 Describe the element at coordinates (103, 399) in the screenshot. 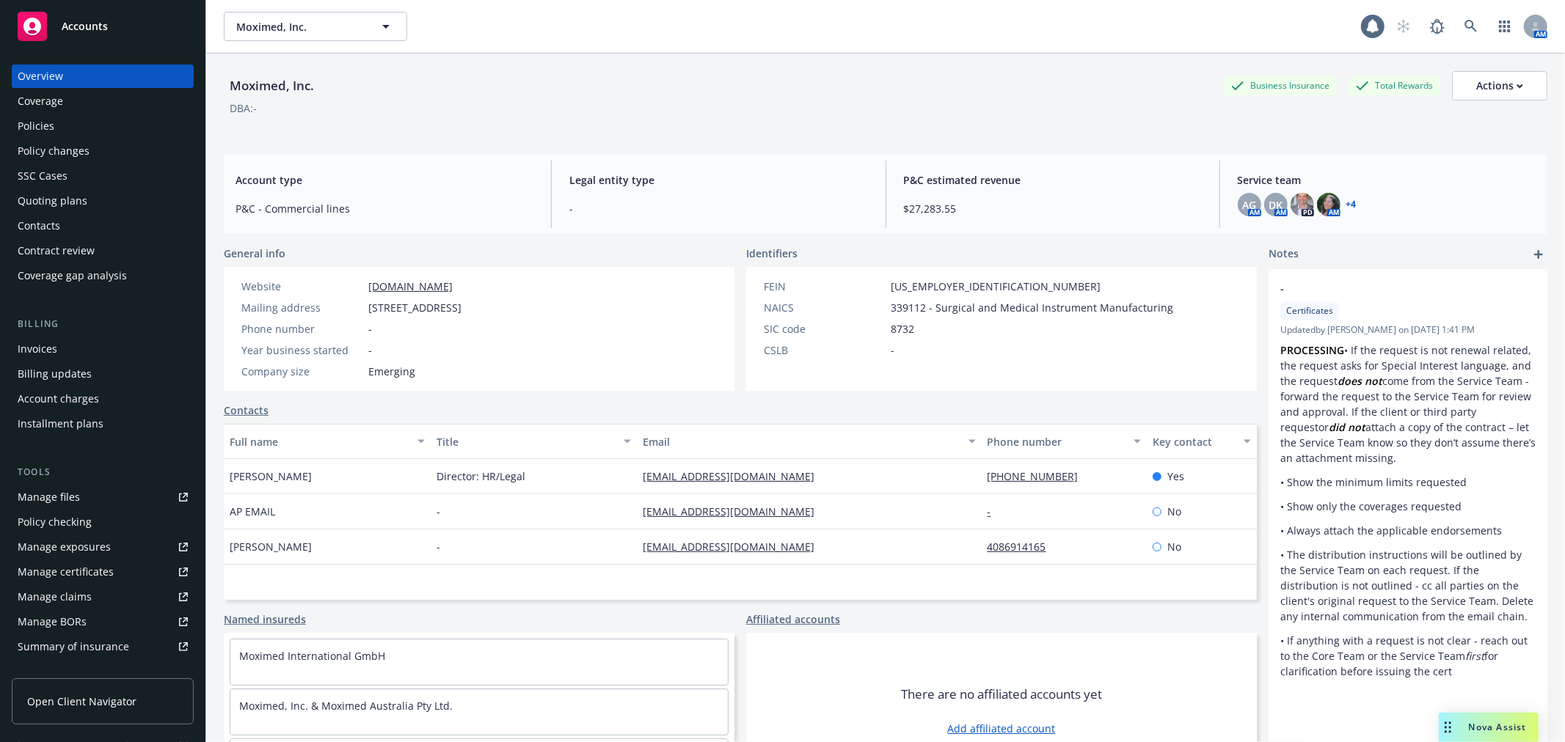

I see `a: Account charges` at that location.